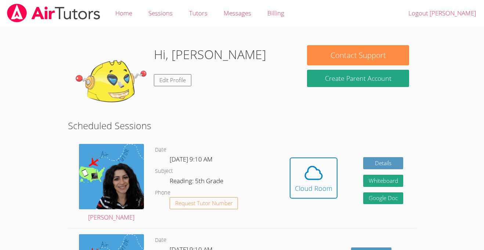 Image resolution: width=484 pixels, height=250 pixels. Describe the element at coordinates (314, 178) in the screenshot. I see `button: Cloud Room` at that location.